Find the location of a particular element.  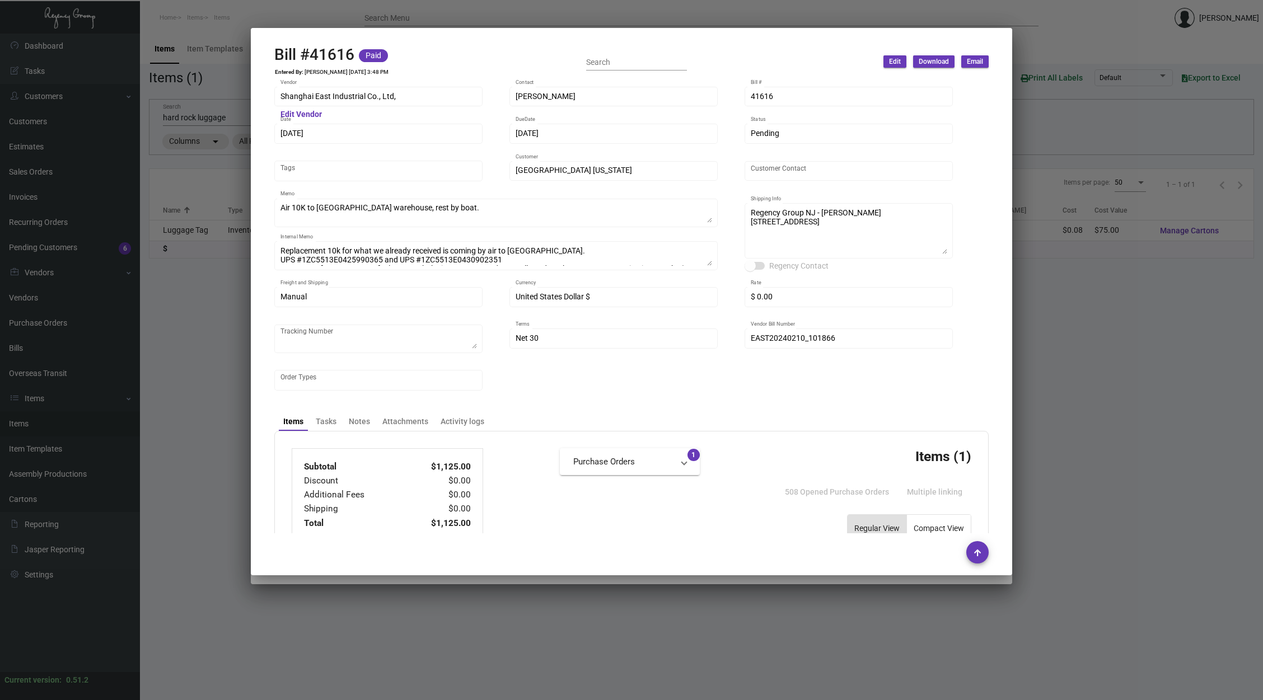

td: Entered By: is located at coordinates (289, 72).